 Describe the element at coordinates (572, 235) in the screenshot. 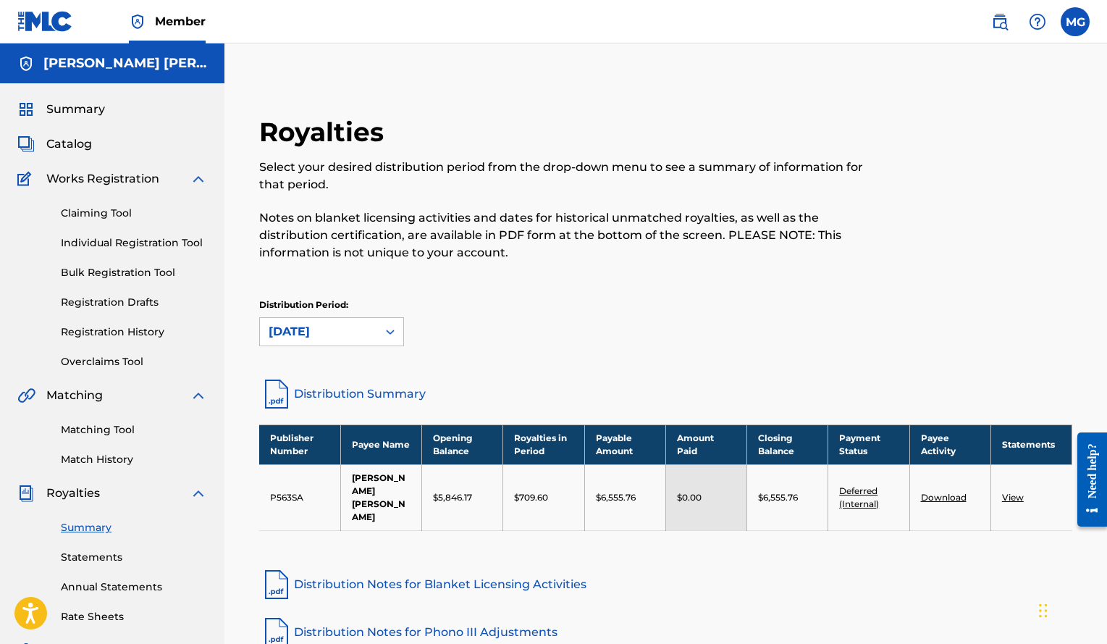

I see `p: Notes on blanket licensing activities and dates for historical unmatched royalties, as well as th...` at that location.